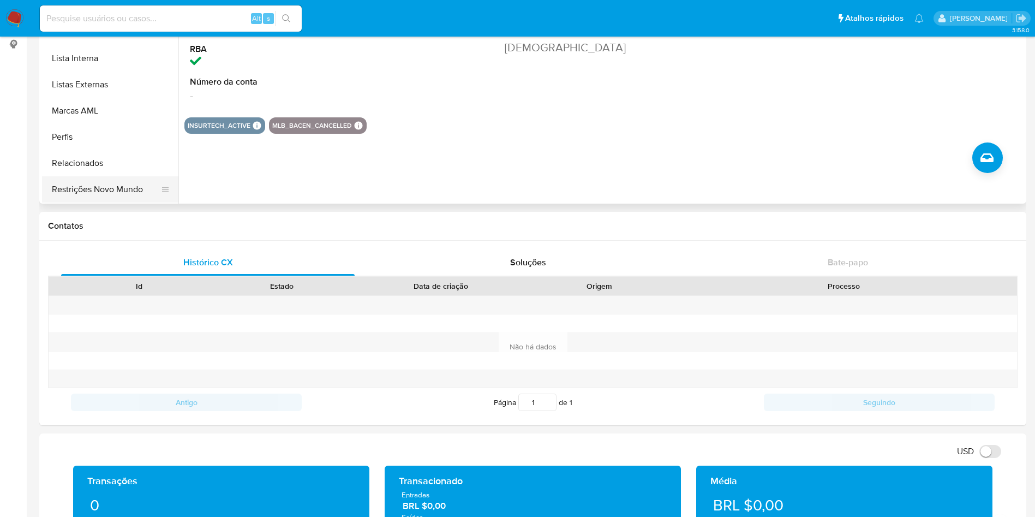 The width and height of the screenshot is (1035, 517). I want to click on div: Origem, so click(600, 286).